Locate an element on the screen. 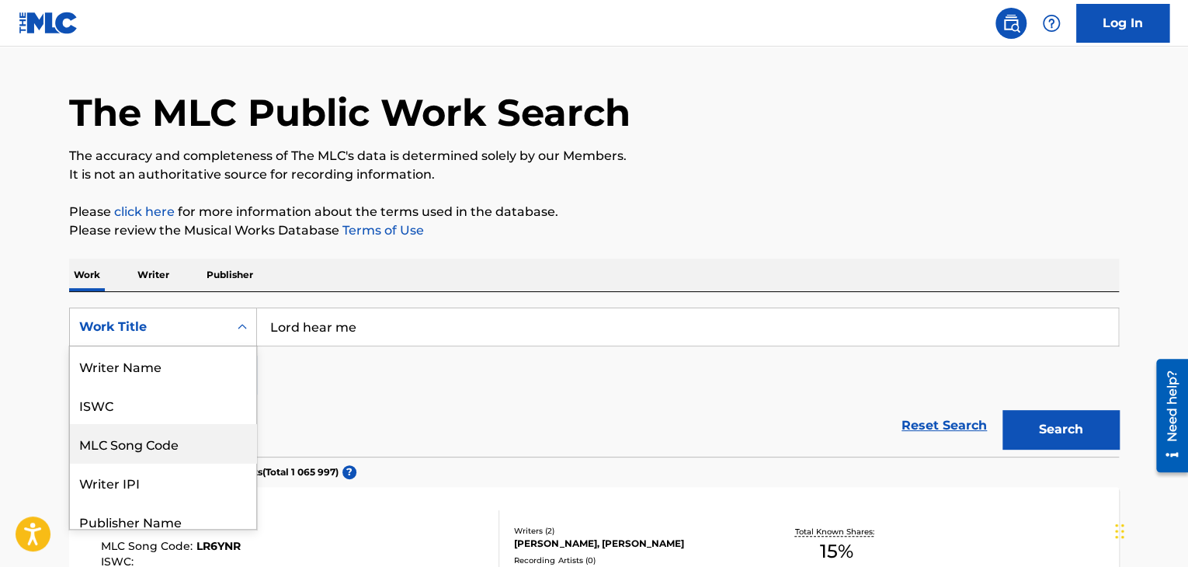 The image size is (1188, 567). p: Work is located at coordinates (87, 275).